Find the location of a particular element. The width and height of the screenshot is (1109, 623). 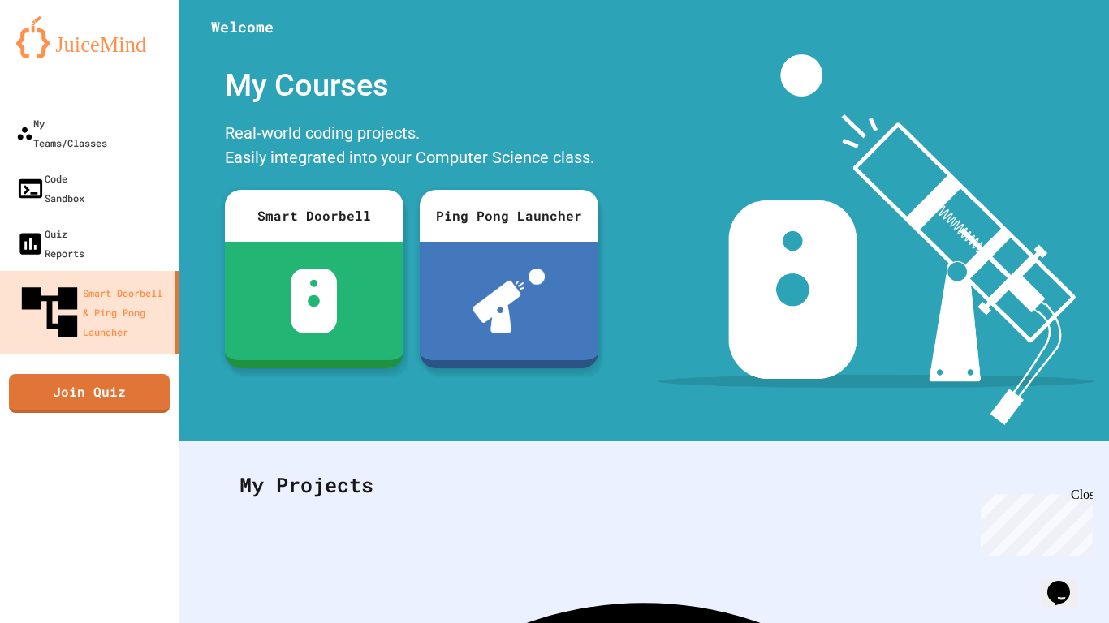

a: Join Quiz is located at coordinates (89, 394).